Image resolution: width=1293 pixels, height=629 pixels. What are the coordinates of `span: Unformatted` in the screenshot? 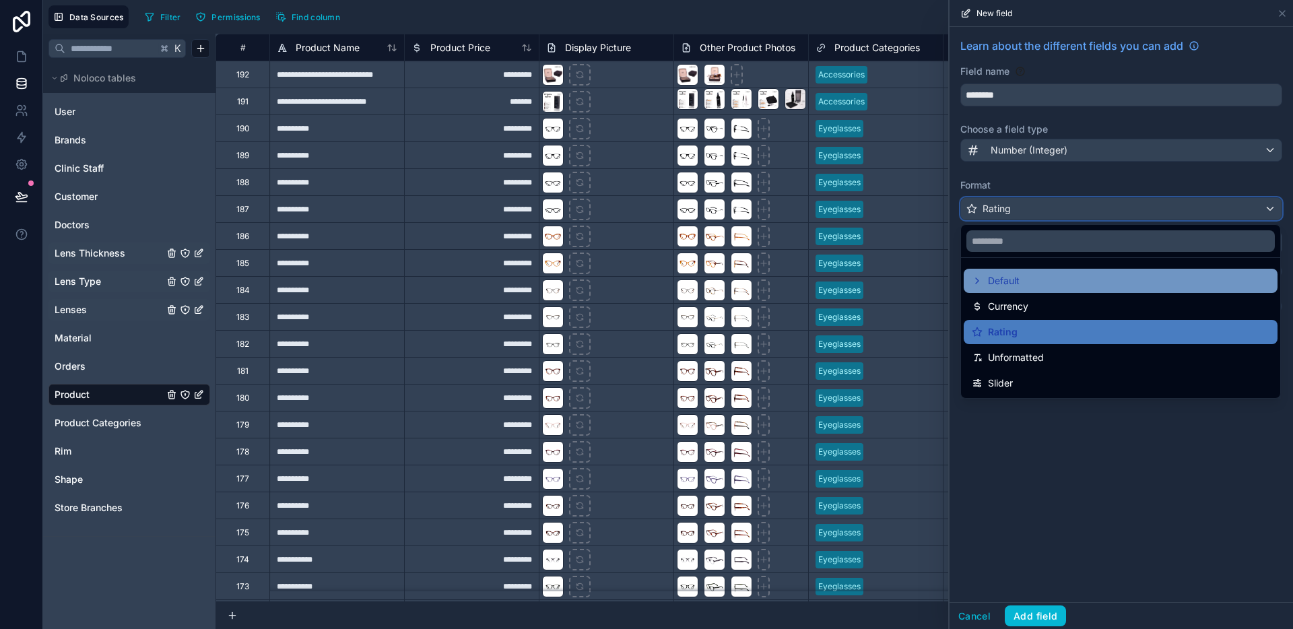 It's located at (1016, 358).